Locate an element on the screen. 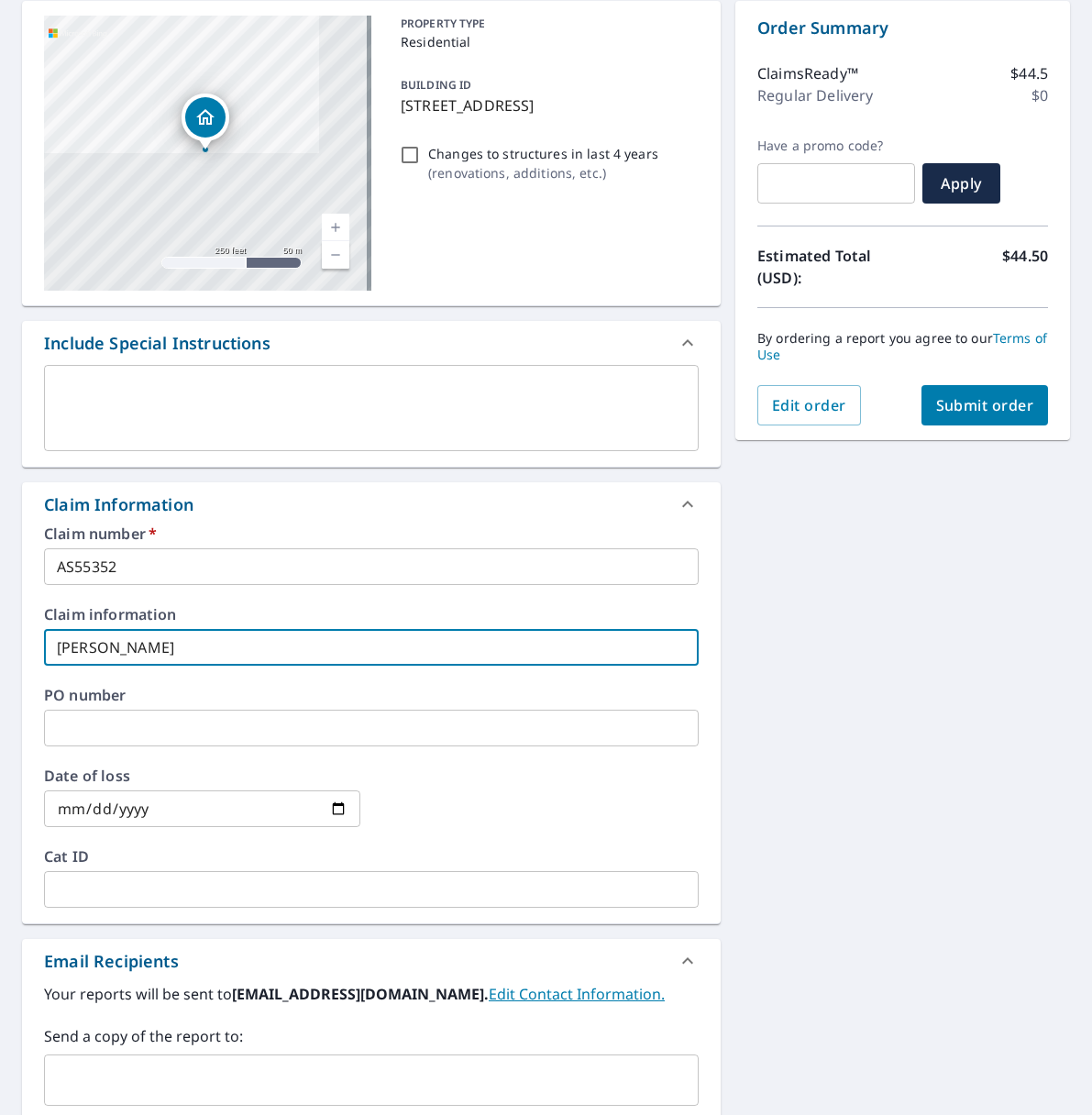 The image size is (1092, 1115). label: Claim number is located at coordinates (371, 534).